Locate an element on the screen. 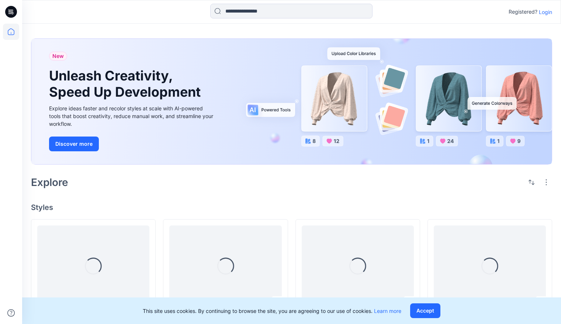 Image resolution: width=561 pixels, height=324 pixels. h1: Unleash Creativity, Speed Up Development is located at coordinates (127, 84).